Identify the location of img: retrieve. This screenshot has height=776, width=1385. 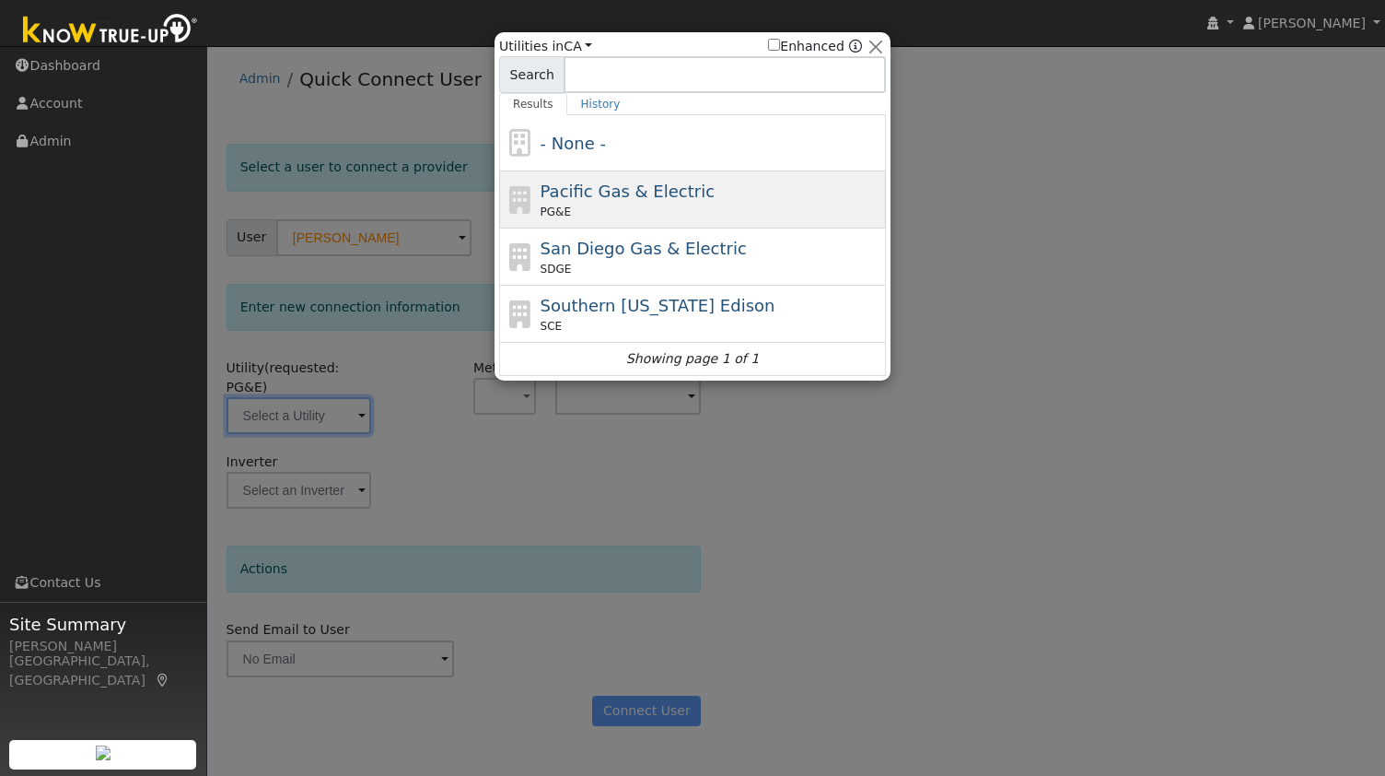
(103, 753).